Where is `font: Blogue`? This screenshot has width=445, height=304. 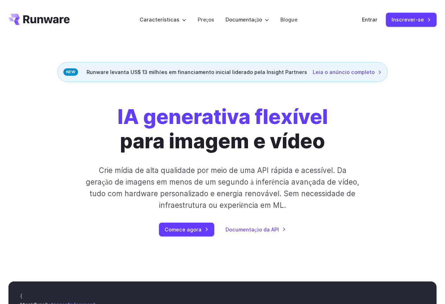
font: Blogue is located at coordinates (289, 19).